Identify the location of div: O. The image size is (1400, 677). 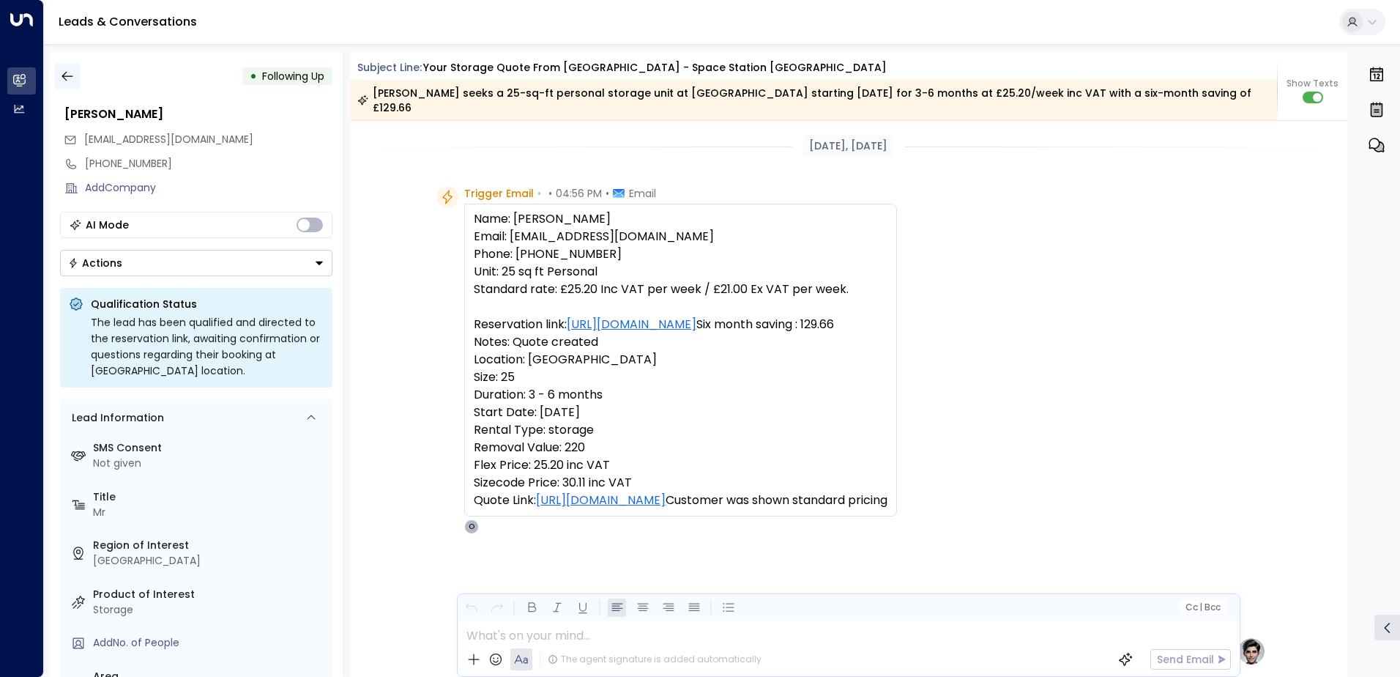
(472, 527).